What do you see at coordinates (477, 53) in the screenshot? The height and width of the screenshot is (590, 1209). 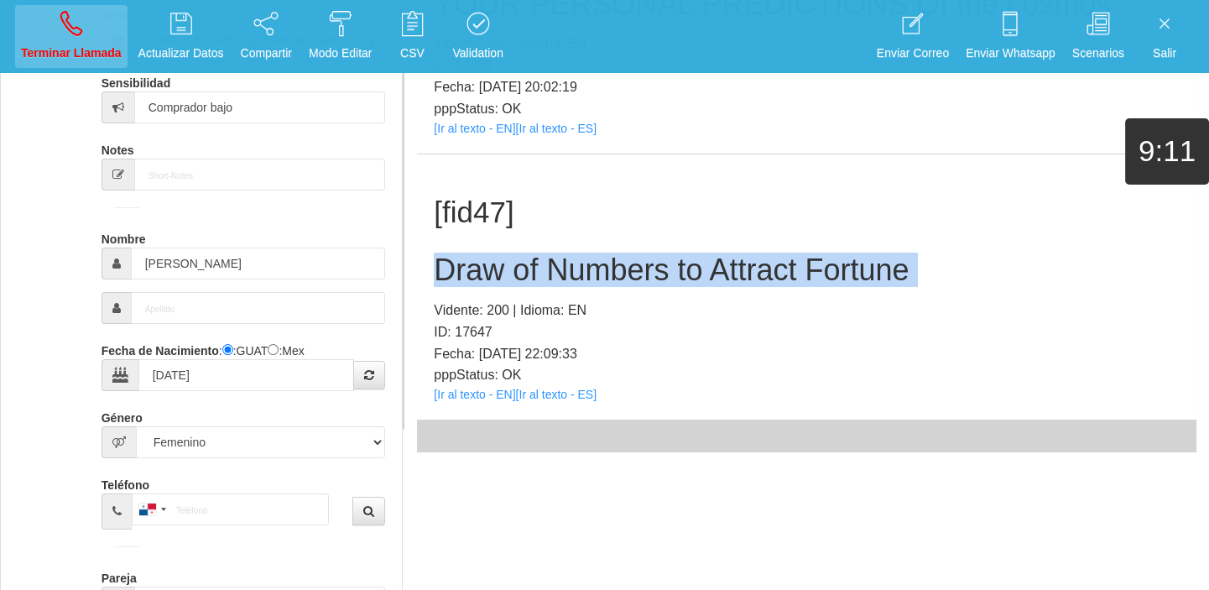 I see `p: Validation` at bounding box center [477, 53].